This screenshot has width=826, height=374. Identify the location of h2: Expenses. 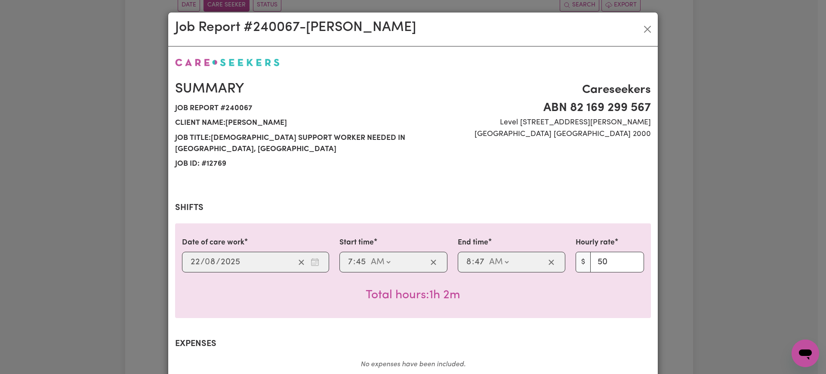
(413, 344).